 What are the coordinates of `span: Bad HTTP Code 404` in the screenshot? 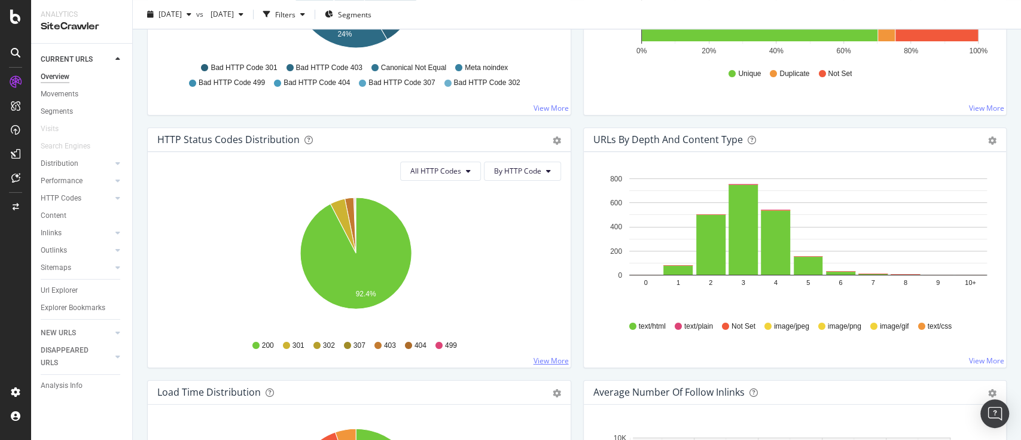 It's located at (316, 83).